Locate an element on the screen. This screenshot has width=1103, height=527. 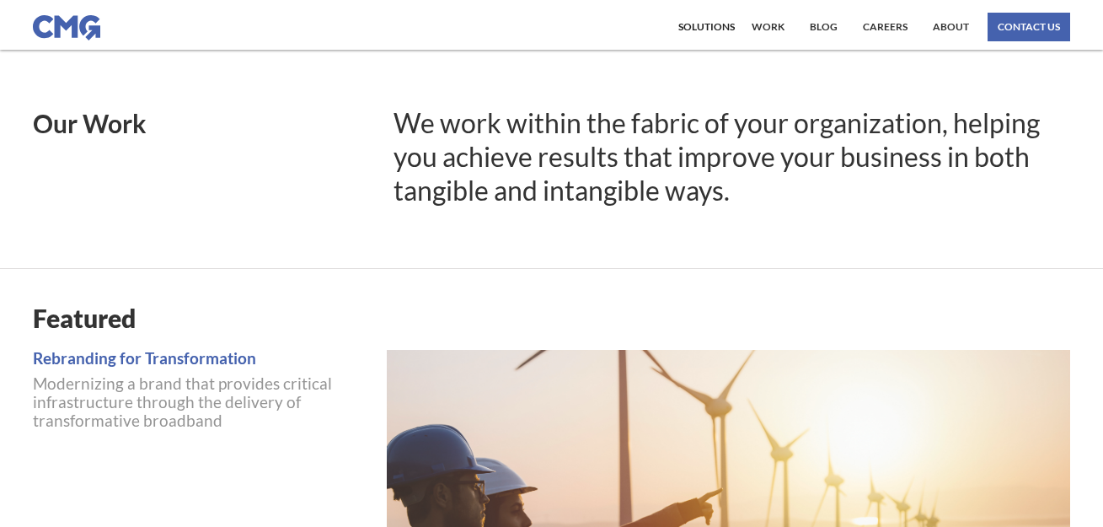
a: Blog is located at coordinates (823, 27).